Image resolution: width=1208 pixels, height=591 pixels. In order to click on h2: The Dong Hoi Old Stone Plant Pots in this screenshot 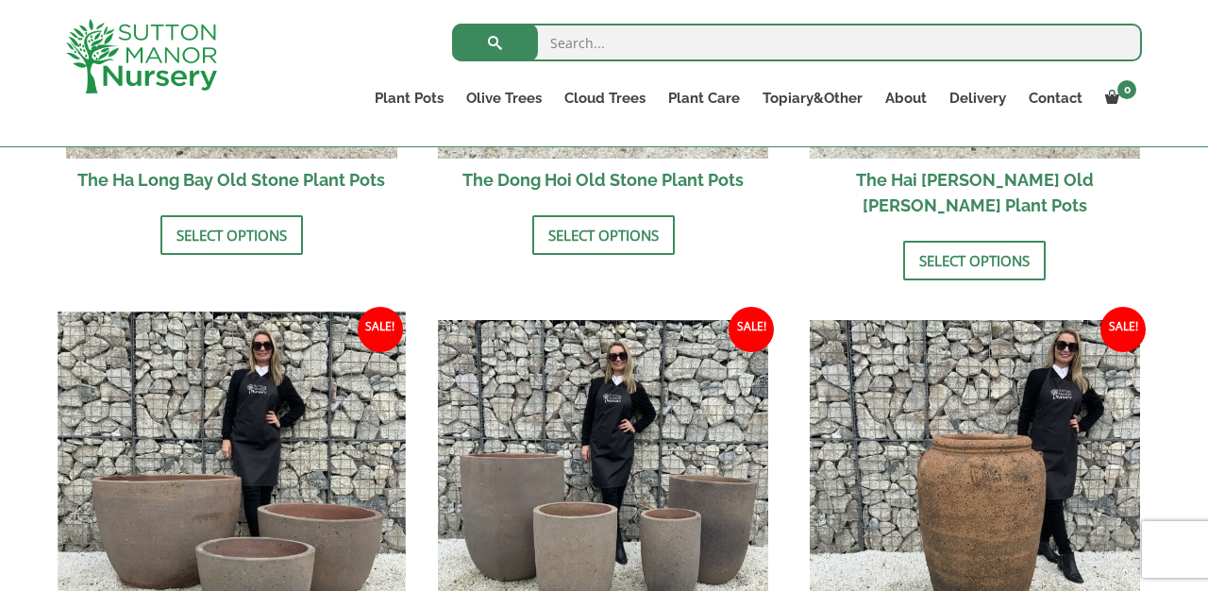, I will do `click(603, 179)`.